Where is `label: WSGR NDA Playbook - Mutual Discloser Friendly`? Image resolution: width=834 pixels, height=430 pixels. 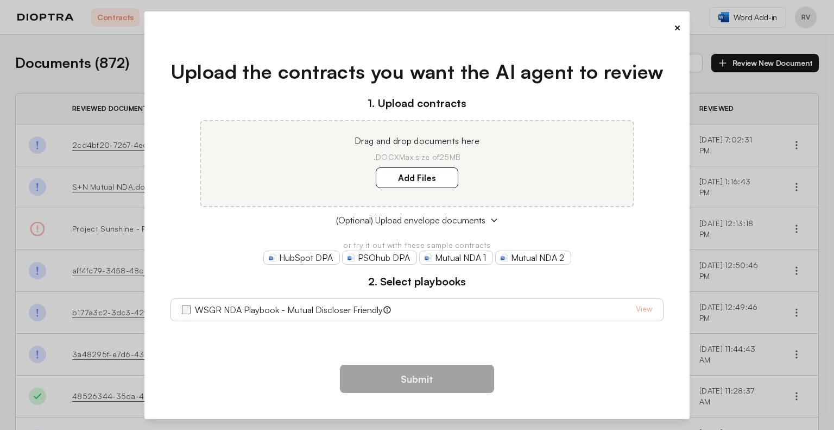 label: WSGR NDA Playbook - Mutual Discloser Friendly is located at coordinates (289, 310).